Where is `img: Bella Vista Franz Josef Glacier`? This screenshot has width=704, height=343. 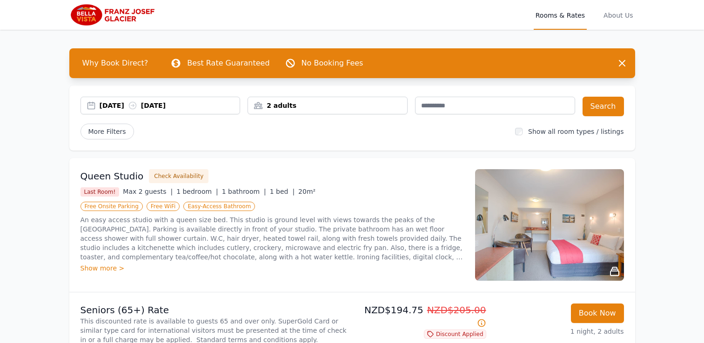 img: Bella Vista Franz Josef Glacier is located at coordinates (114, 15).